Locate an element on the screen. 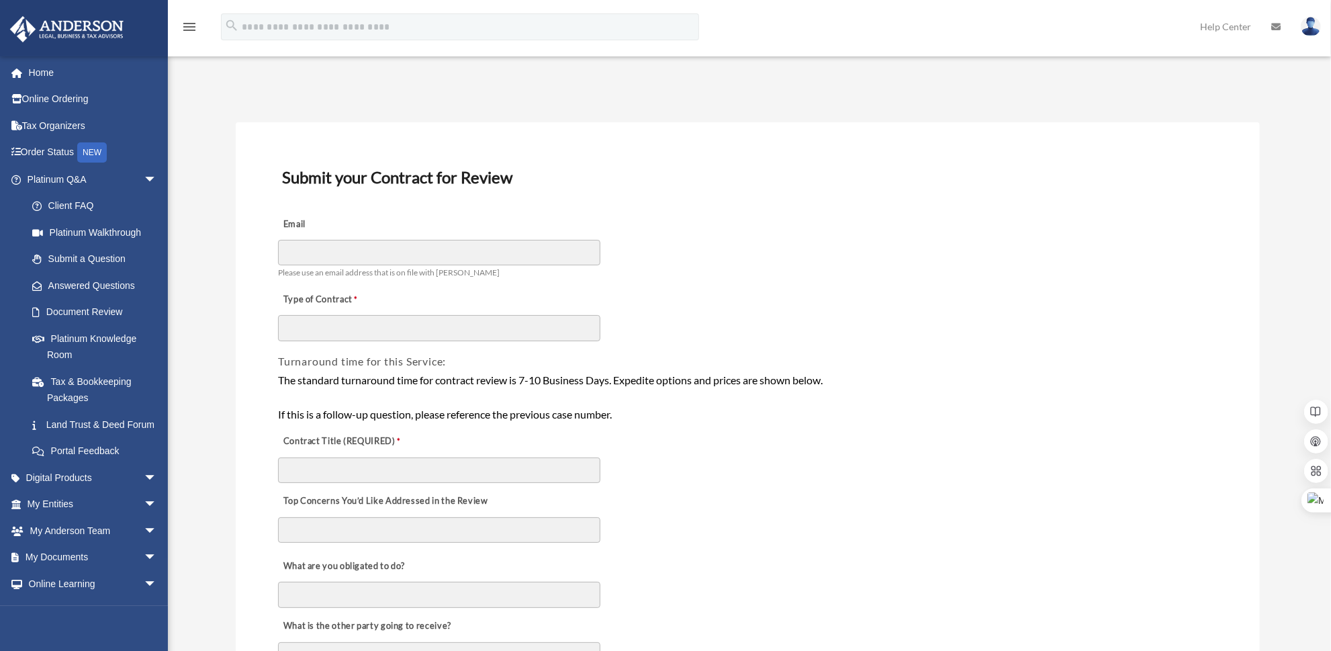  a: Answered Questions is located at coordinates (98, 285).